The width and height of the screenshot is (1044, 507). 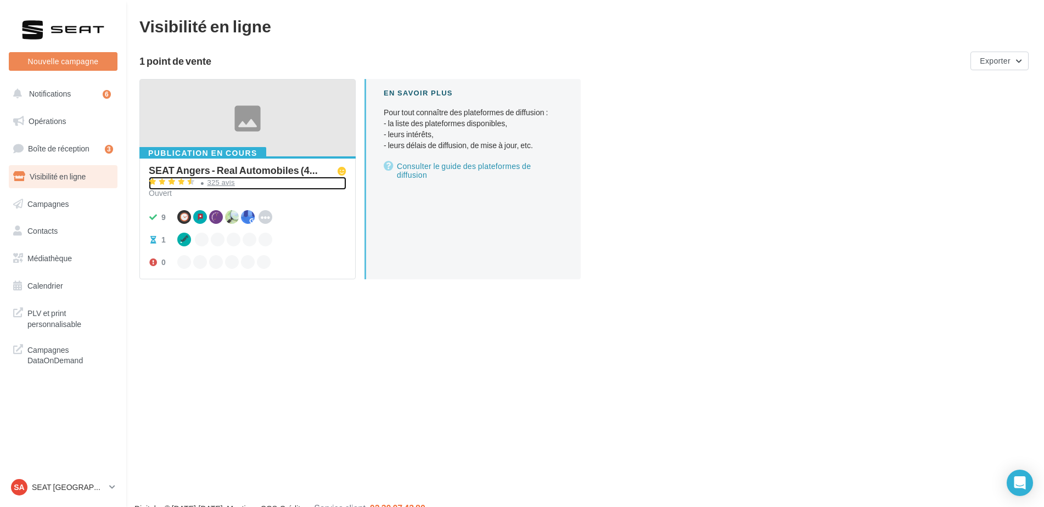 What do you see at coordinates (70, 317) in the screenshot?
I see `span: PLV et print personnalisable` at bounding box center [70, 317].